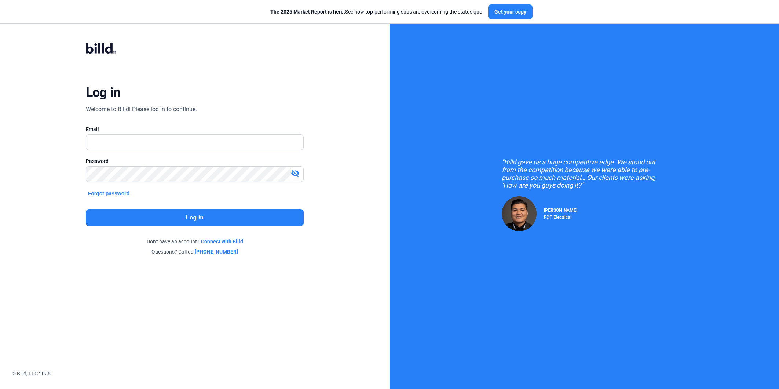 The image size is (779, 389). Describe the element at coordinates (195, 161) in the screenshot. I see `div: Password` at that location.